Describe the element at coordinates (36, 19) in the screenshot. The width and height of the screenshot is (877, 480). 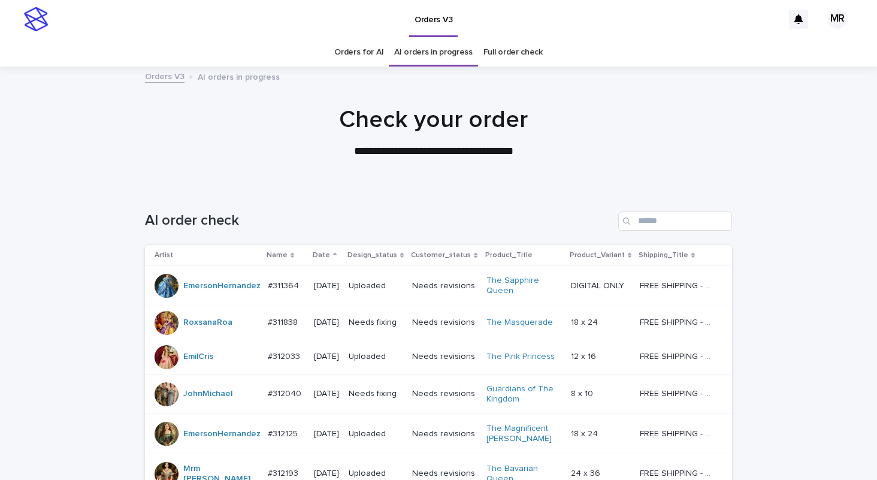
I see `img: stacker-logo-s-only.png` at that location.